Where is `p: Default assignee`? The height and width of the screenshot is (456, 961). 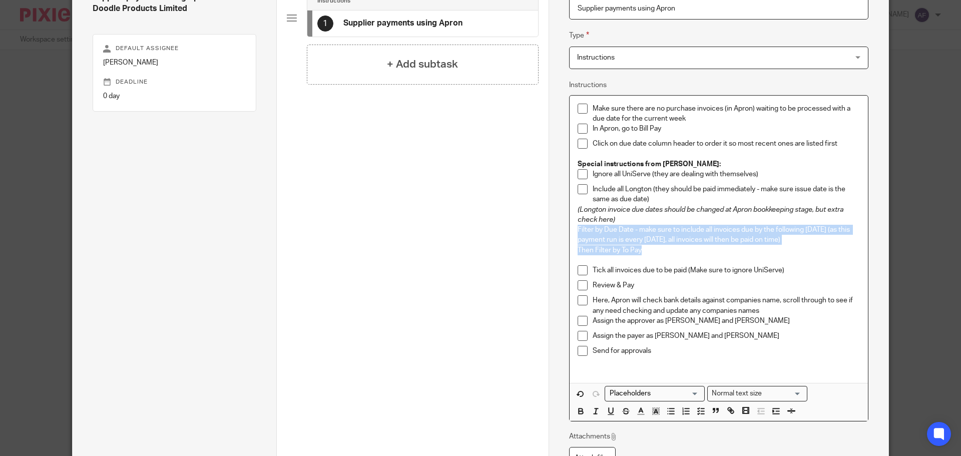
p: Default assignee is located at coordinates (174, 49).